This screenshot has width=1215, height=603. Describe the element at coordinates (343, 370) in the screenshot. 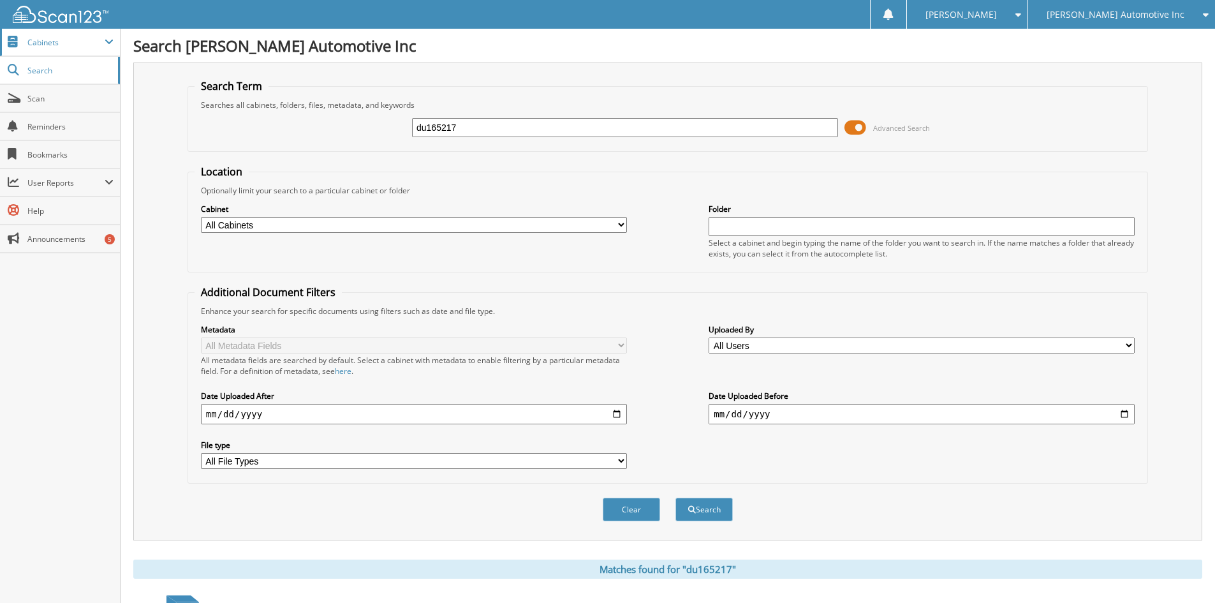

I see `a: here` at that location.